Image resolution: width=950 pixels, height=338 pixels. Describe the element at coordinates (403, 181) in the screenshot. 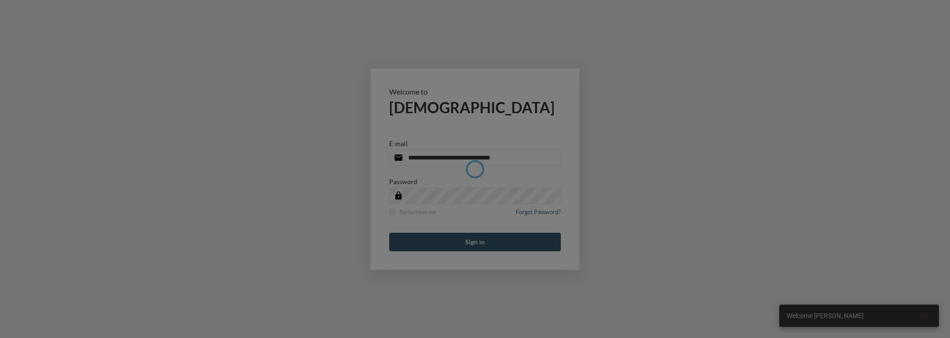

I see `p: Password` at that location.